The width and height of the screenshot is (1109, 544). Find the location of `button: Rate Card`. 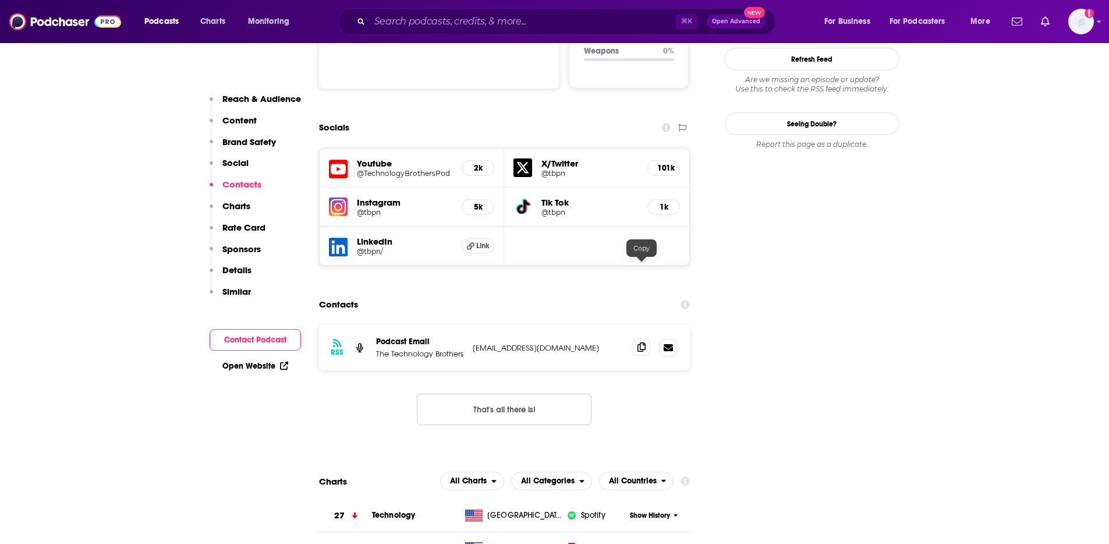

button: Rate Card is located at coordinates (237, 232).